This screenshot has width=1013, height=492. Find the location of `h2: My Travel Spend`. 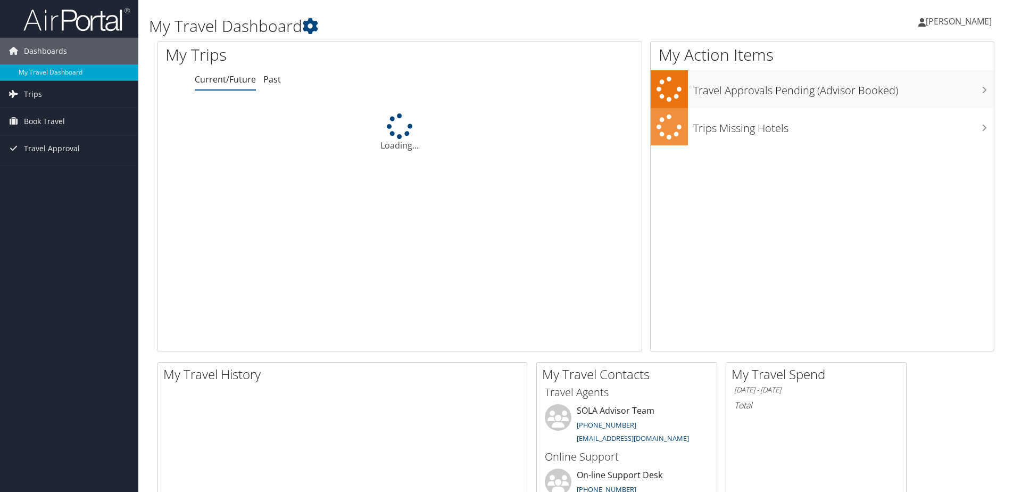

h2: My Travel Spend is located at coordinates (819, 374).